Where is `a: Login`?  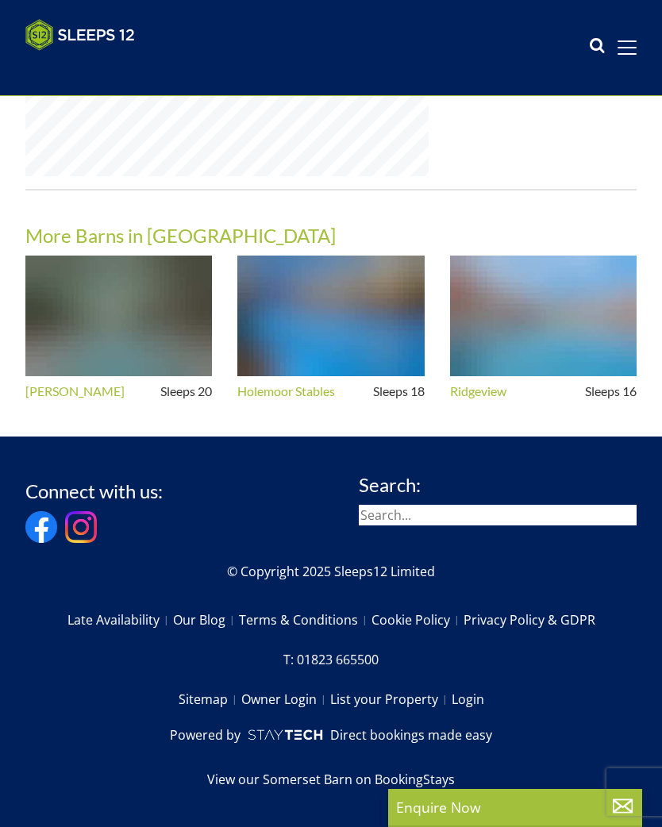 a: Login is located at coordinates (467, 699).